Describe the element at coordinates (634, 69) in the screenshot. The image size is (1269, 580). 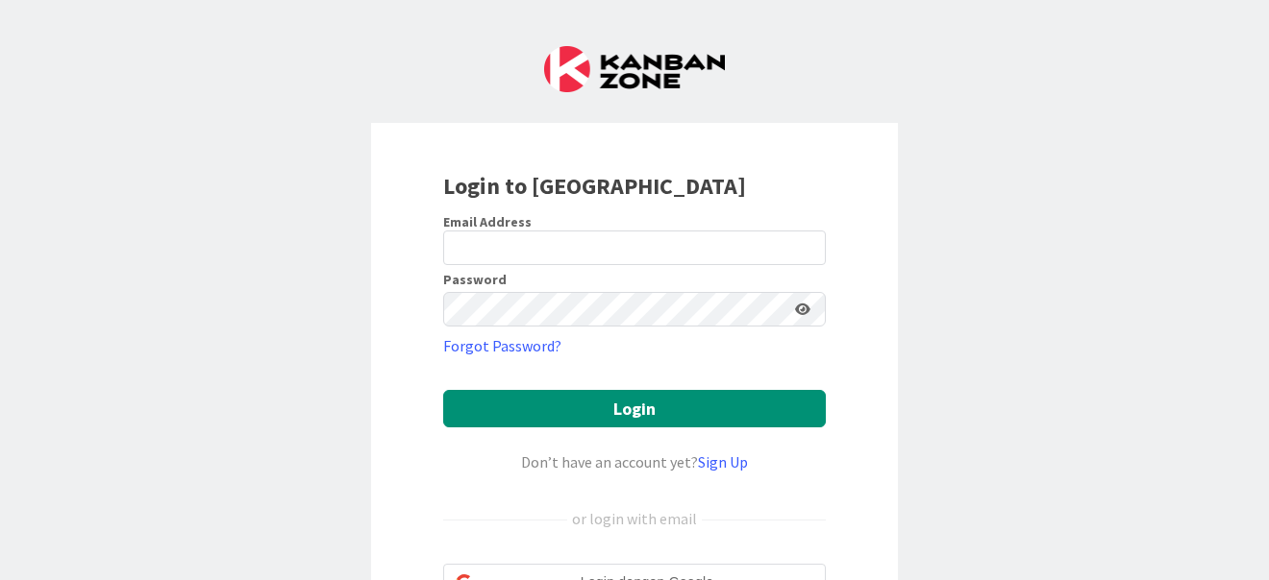
I see `img: Kanban Zone` at that location.